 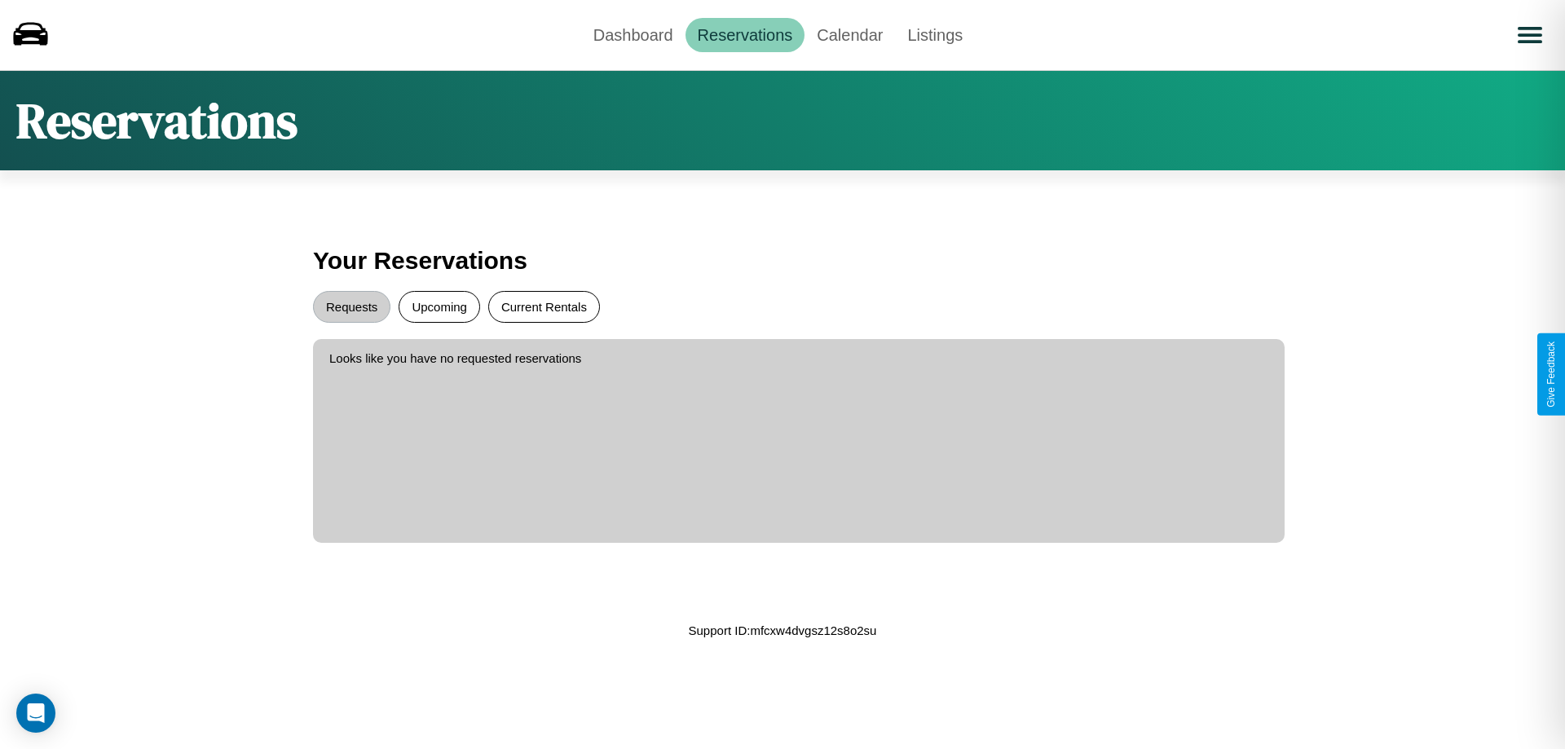 I want to click on button: Open menu, so click(x=1530, y=35).